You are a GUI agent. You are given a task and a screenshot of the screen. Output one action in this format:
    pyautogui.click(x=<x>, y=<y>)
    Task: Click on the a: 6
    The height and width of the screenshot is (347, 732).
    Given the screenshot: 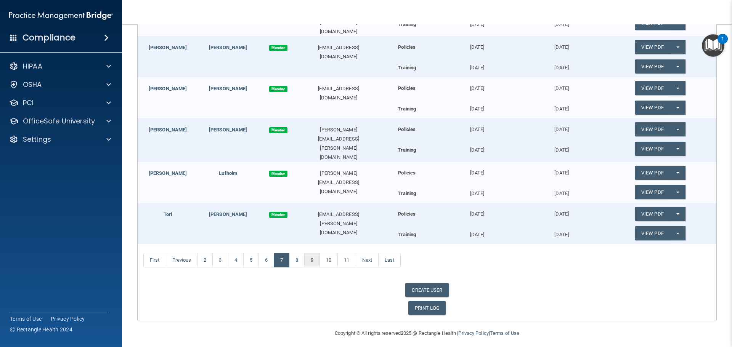 What is the action you would take?
    pyautogui.click(x=266, y=260)
    